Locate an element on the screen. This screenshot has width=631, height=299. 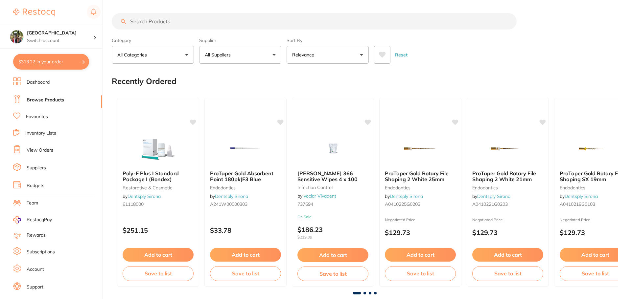
p: $186.23 is located at coordinates (333, 233).